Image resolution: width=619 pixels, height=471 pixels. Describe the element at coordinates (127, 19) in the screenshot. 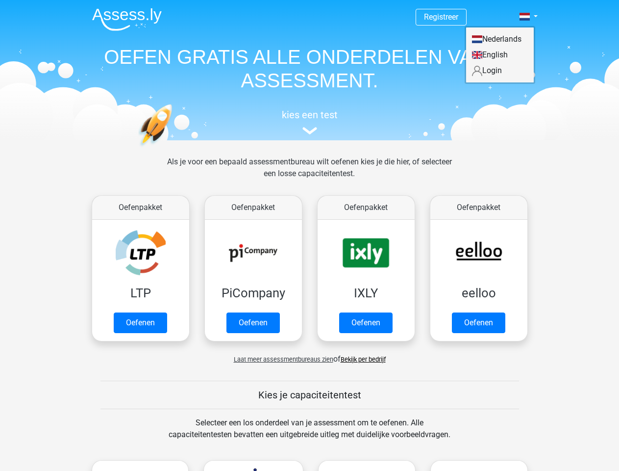

I see `img: Assessly` at that location.